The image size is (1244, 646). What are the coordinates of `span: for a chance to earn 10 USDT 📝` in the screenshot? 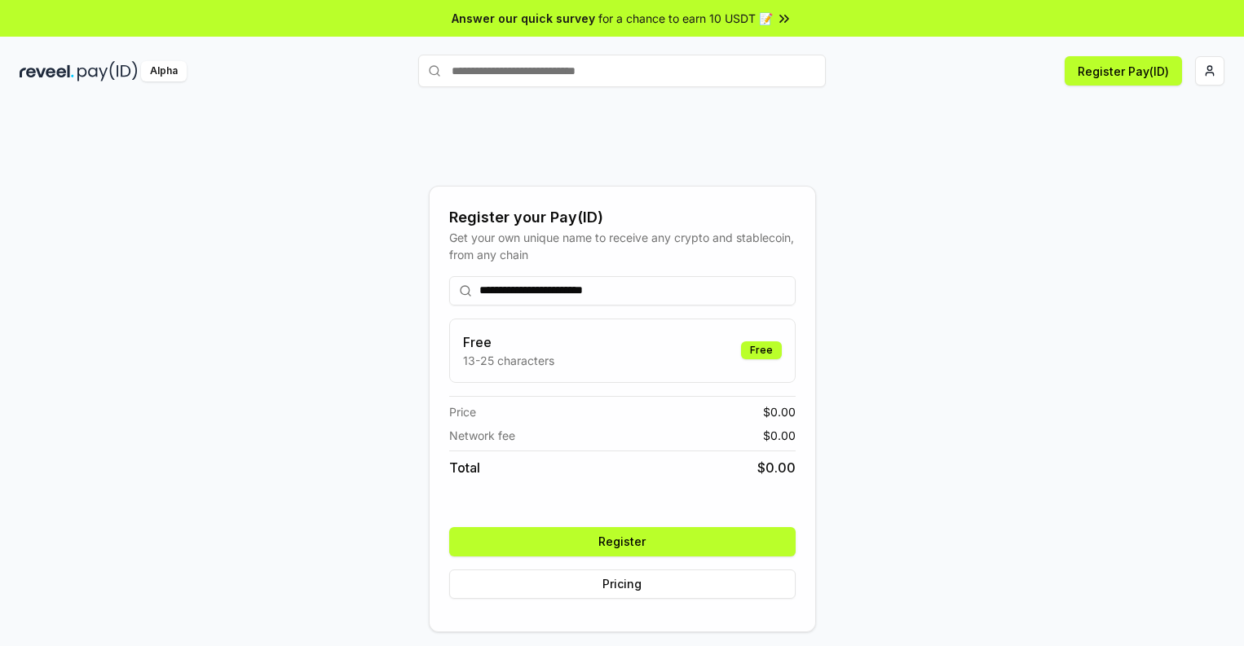 It's located at (685, 18).